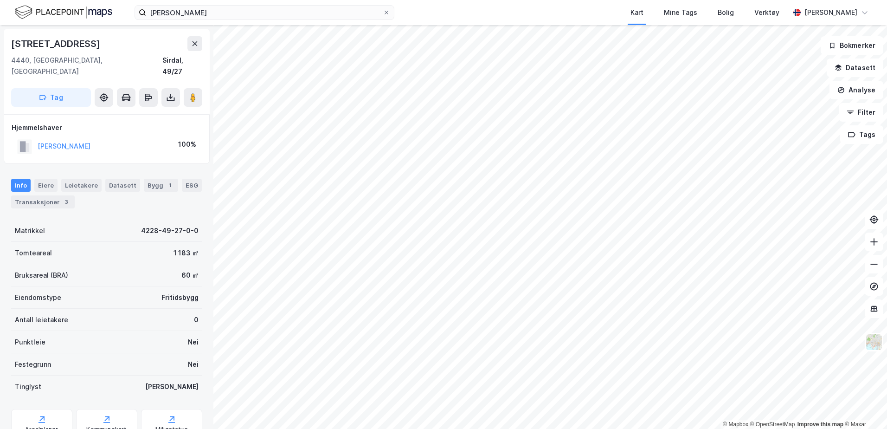  Describe the element at coordinates (186, 253) in the screenshot. I see `div: 1 183 ㎡` at that location.